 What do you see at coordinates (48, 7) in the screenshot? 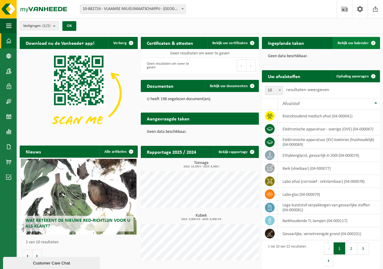
I see `div: Customer Care Chat` at bounding box center [48, 7].